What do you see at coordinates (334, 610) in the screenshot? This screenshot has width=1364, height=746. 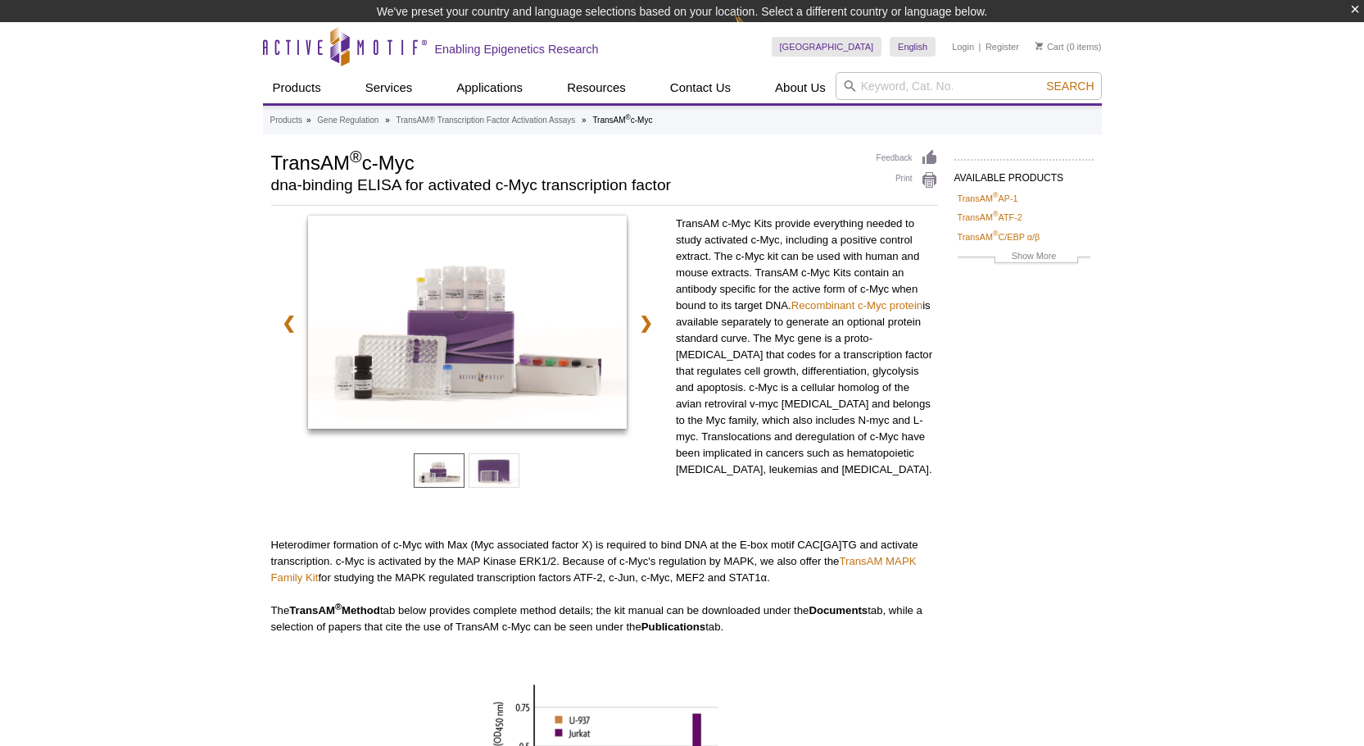 I see `strong: TransAM Method` at bounding box center [334, 610].